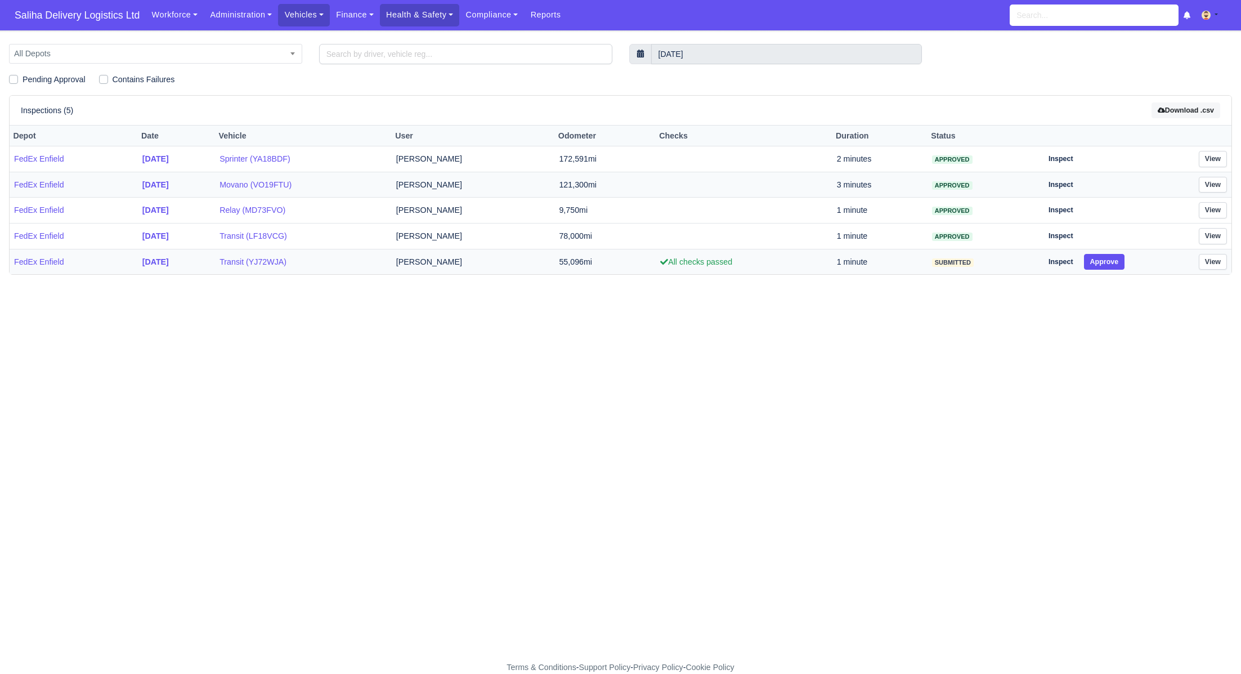 This screenshot has width=1241, height=674. I want to click on th: Checks, so click(744, 136).